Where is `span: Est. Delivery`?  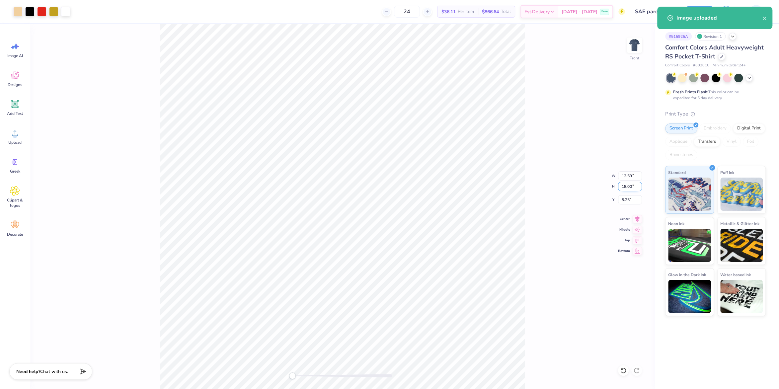
span: Est. Delivery is located at coordinates (537, 12).